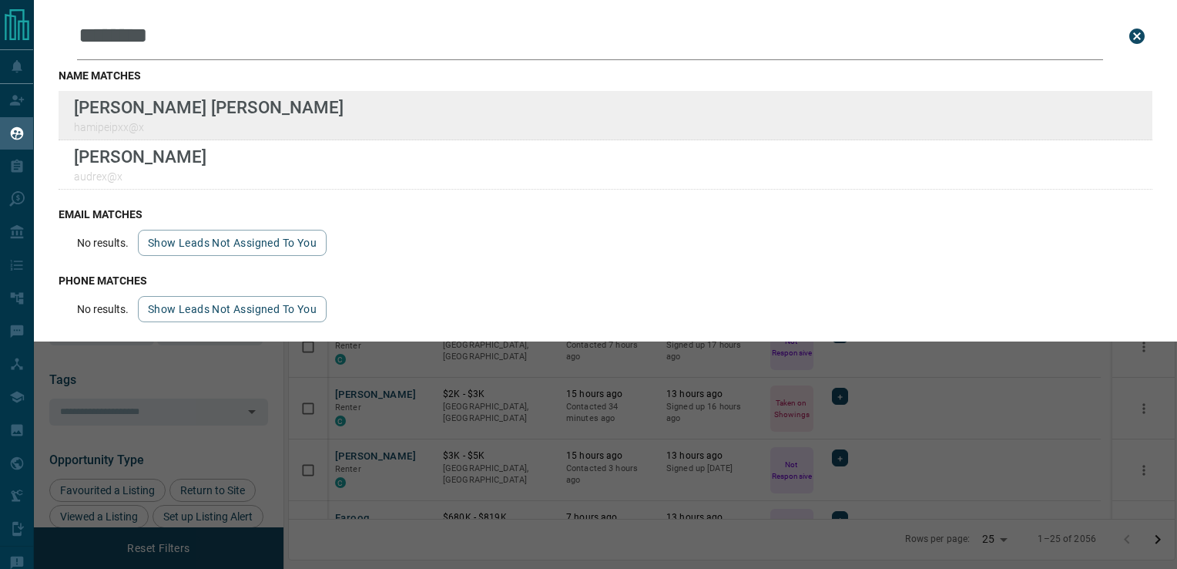  Describe the element at coordinates (1137, 36) in the screenshot. I see `button: close search bar` at that location.